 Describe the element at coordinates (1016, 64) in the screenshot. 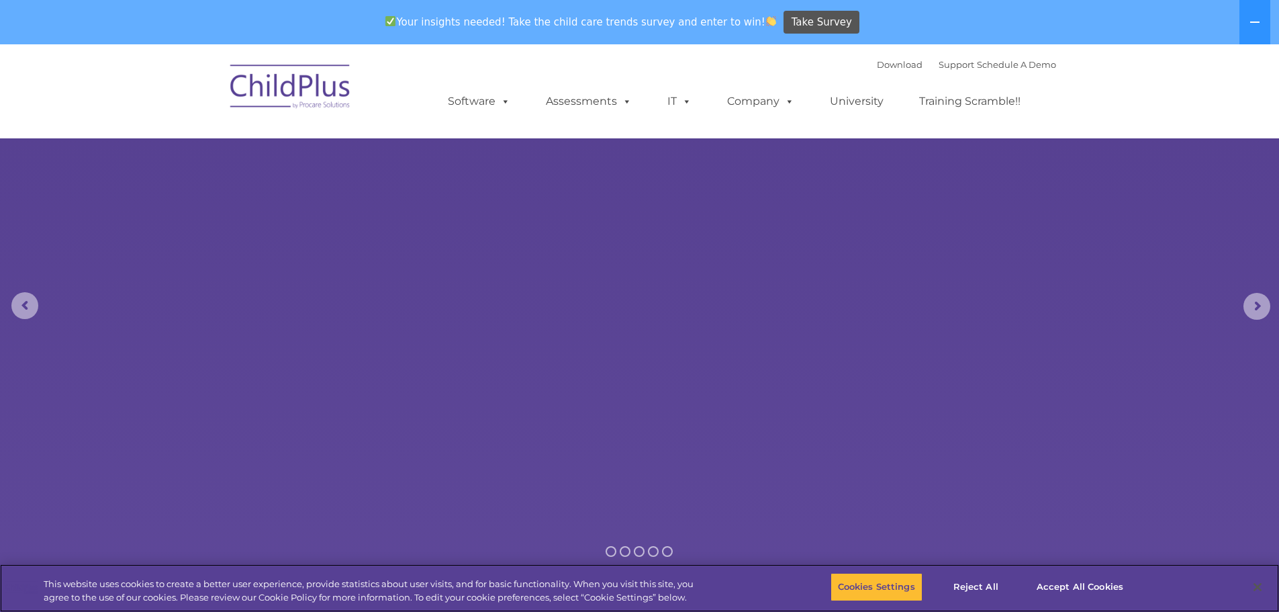

I see `a: Schedule A Demo` at that location.